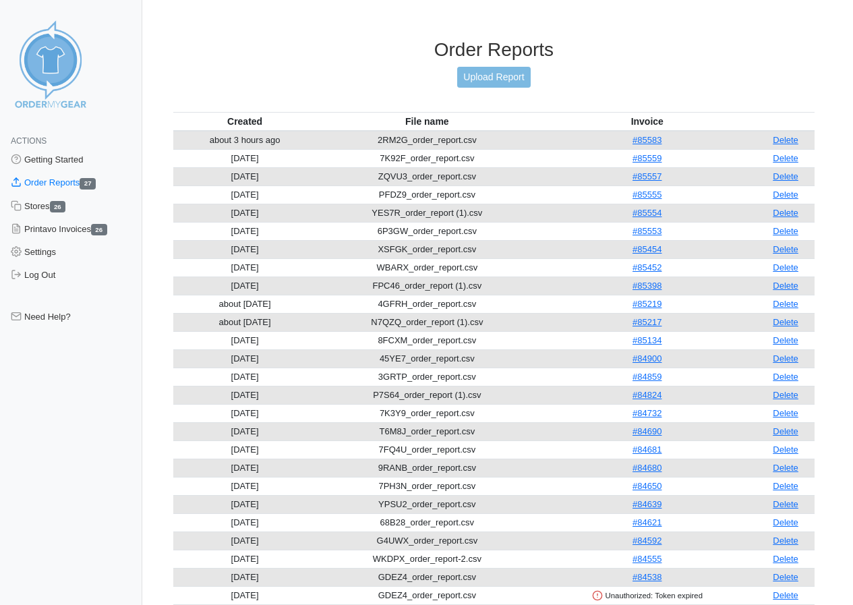  What do you see at coordinates (58, 206) in the screenshot?
I see `span: 26` at bounding box center [58, 206].